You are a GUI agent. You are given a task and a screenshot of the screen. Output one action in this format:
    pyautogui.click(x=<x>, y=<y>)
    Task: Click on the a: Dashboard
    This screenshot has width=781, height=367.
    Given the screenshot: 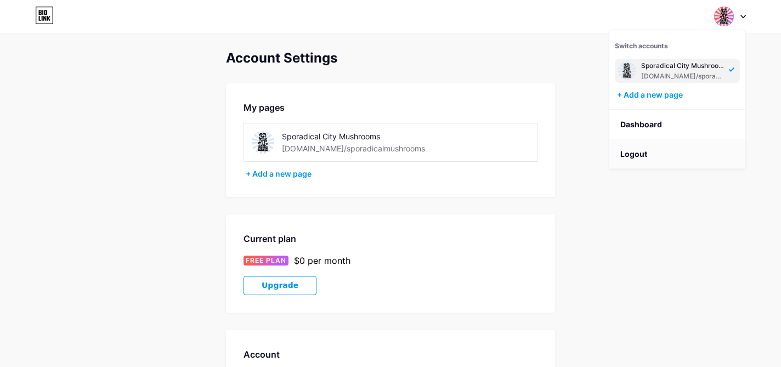 What is the action you would take?
    pyautogui.click(x=677, y=124)
    